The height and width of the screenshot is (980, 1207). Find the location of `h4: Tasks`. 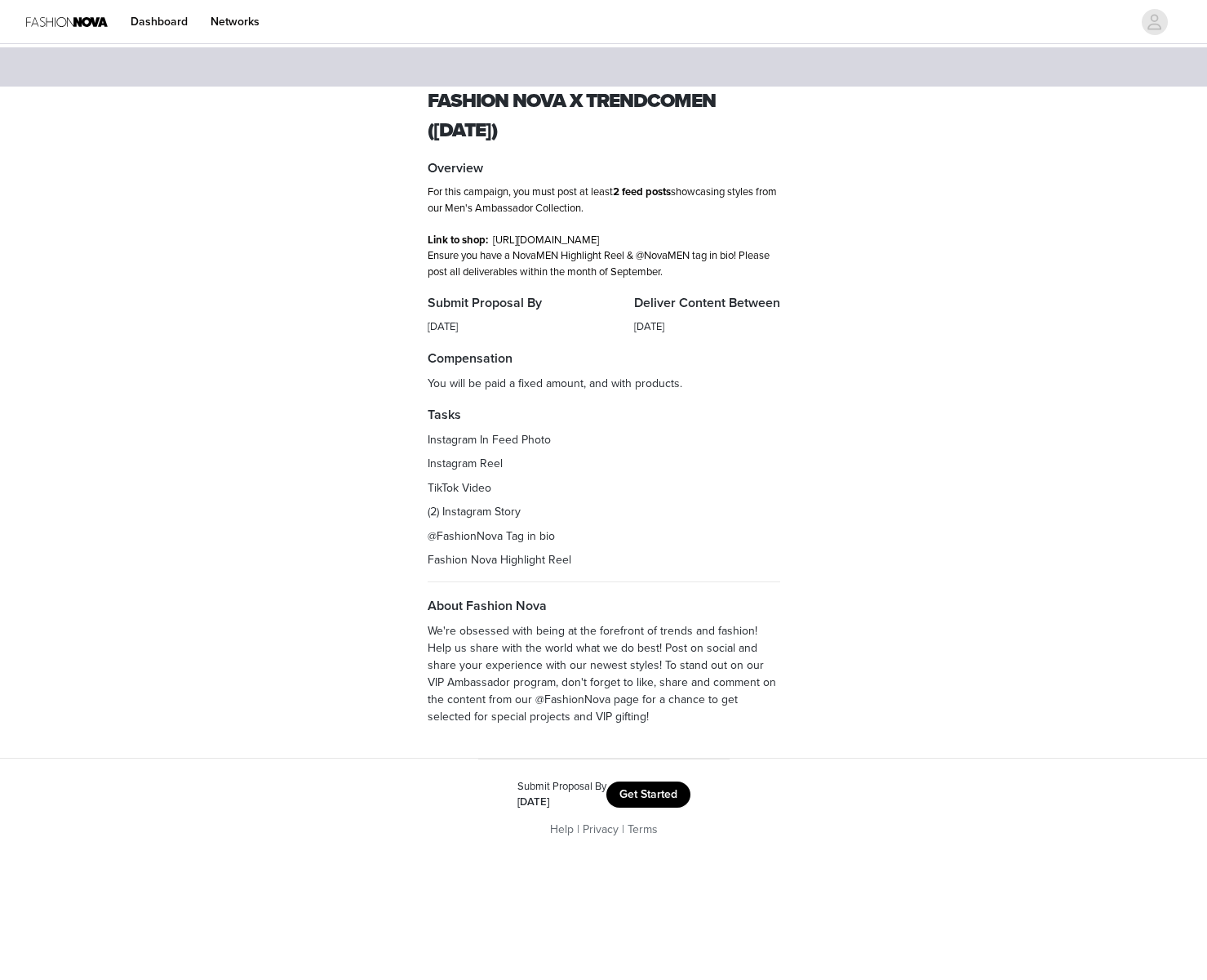

h4: Tasks is located at coordinates (604, 414).